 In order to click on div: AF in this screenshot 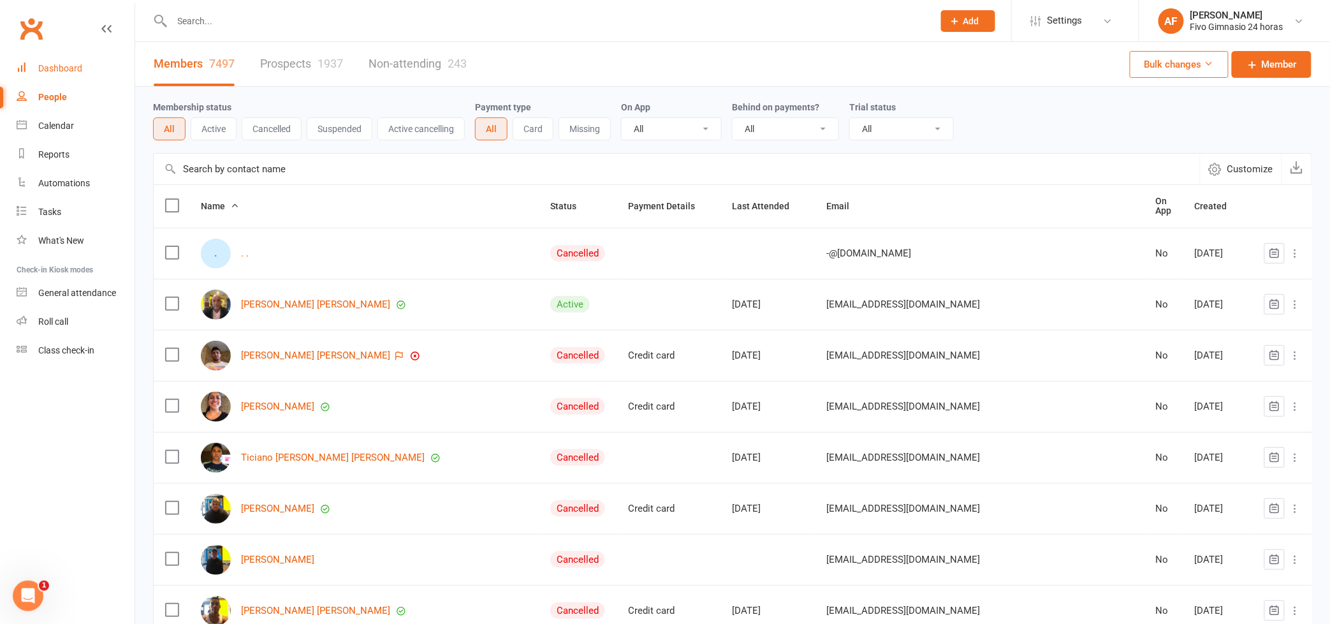, I will do `click(1171, 21)`.